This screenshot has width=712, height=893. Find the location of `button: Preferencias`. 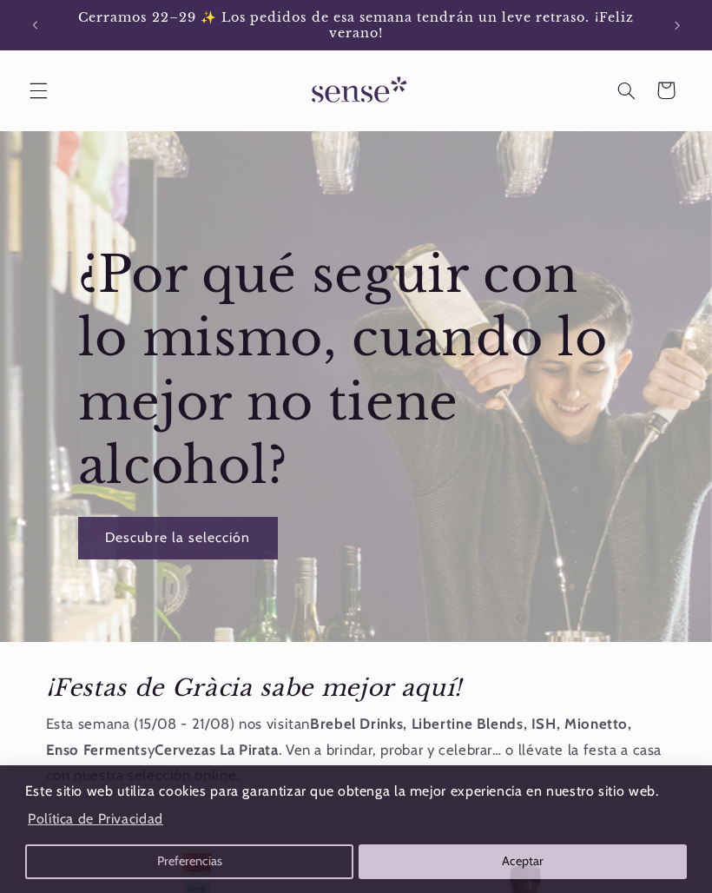

button: Preferencias is located at coordinates (189, 861).